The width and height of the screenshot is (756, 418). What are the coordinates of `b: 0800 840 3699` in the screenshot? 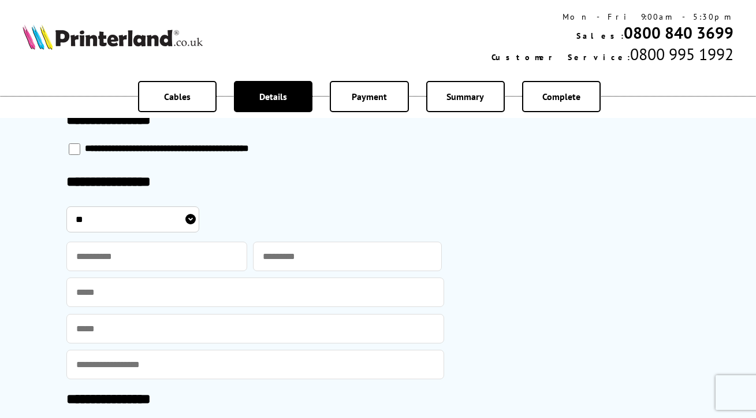 It's located at (679, 32).